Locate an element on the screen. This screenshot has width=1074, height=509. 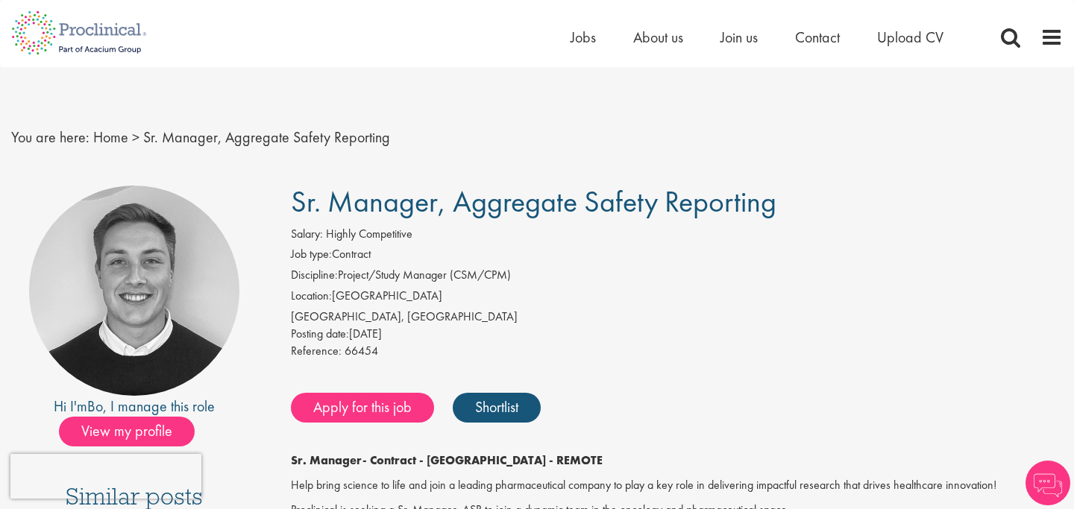
label: Job type: is located at coordinates (311, 254).